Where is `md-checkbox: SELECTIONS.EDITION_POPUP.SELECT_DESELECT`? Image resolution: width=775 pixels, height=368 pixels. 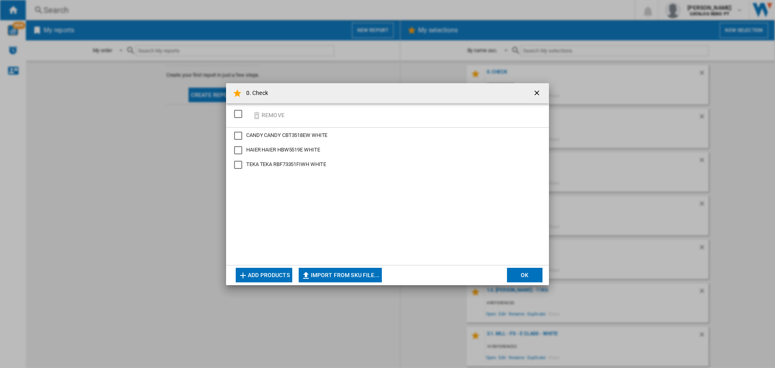
md-checkbox: SELECTIONS.EDITION_POPUP.SELECT_DESELECT is located at coordinates (240, 114).